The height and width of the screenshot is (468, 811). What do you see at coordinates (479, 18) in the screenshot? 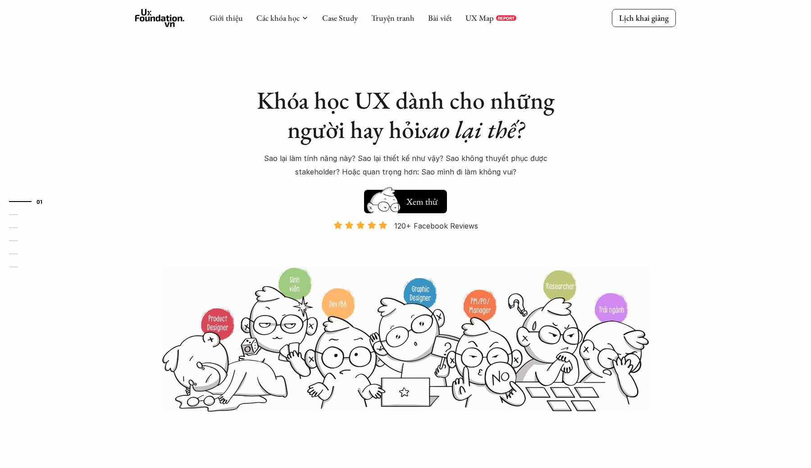
I see `a: UX Map` at bounding box center [479, 18].